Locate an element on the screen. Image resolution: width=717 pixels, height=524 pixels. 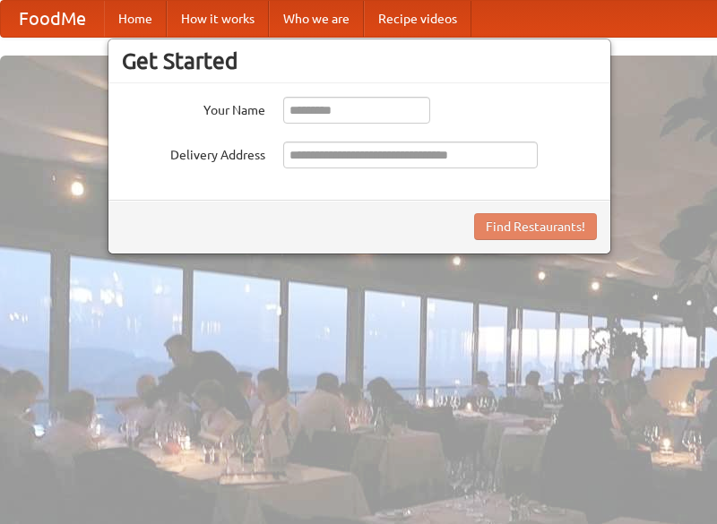
h3: Get Started is located at coordinates (360, 61).